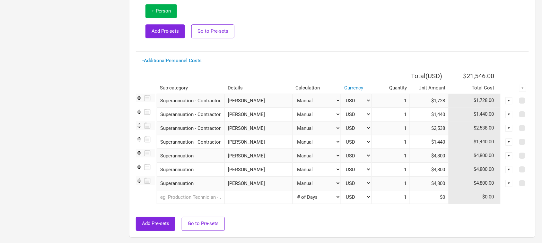  I want to click on th: Sub-category, so click(190, 88).